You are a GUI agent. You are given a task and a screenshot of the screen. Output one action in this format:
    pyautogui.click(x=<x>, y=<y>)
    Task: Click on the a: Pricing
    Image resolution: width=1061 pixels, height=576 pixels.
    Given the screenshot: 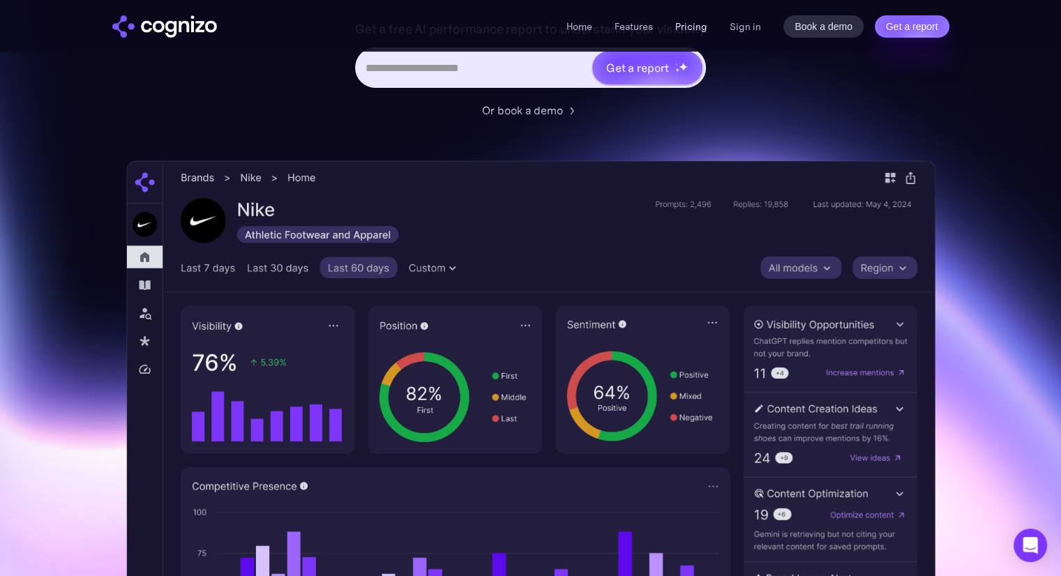 What is the action you would take?
    pyautogui.click(x=691, y=27)
    